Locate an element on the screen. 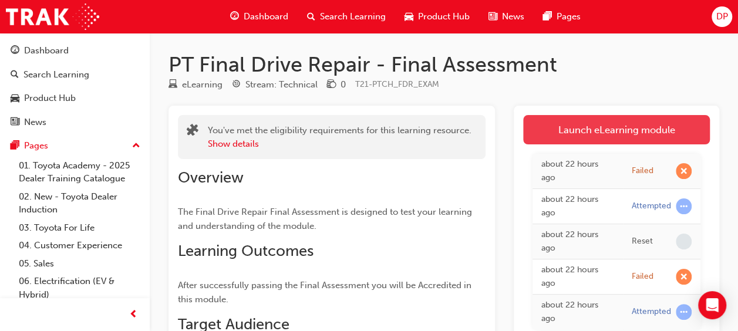 Image resolution: width=738 pixels, height=331 pixels. a: 06. Electrification (EV & Hybrid) is located at coordinates (79, 288).